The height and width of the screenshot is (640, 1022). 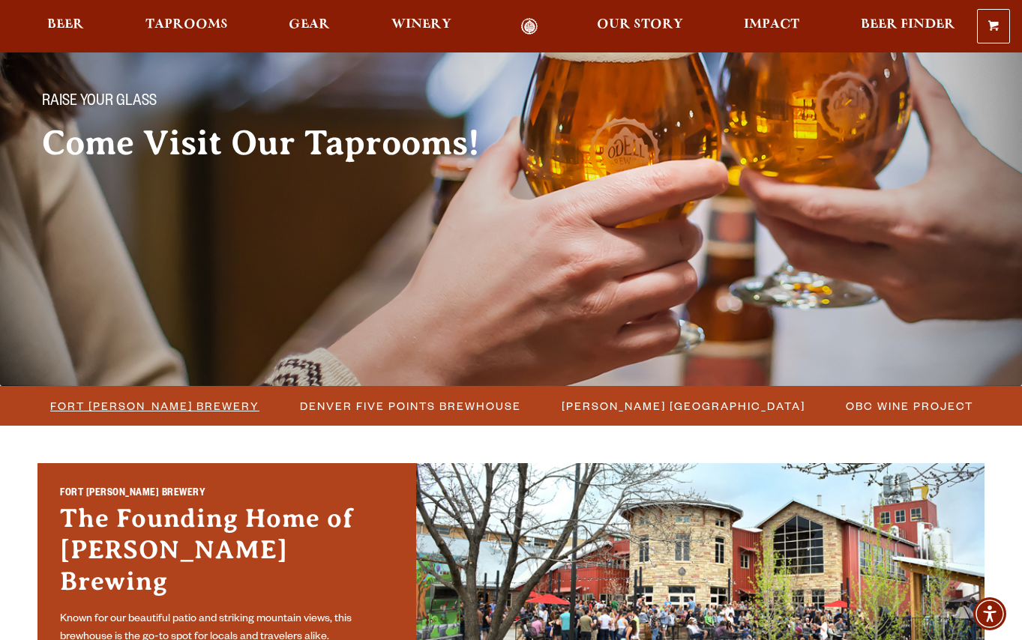 I want to click on span: Beer, so click(x=65, y=25).